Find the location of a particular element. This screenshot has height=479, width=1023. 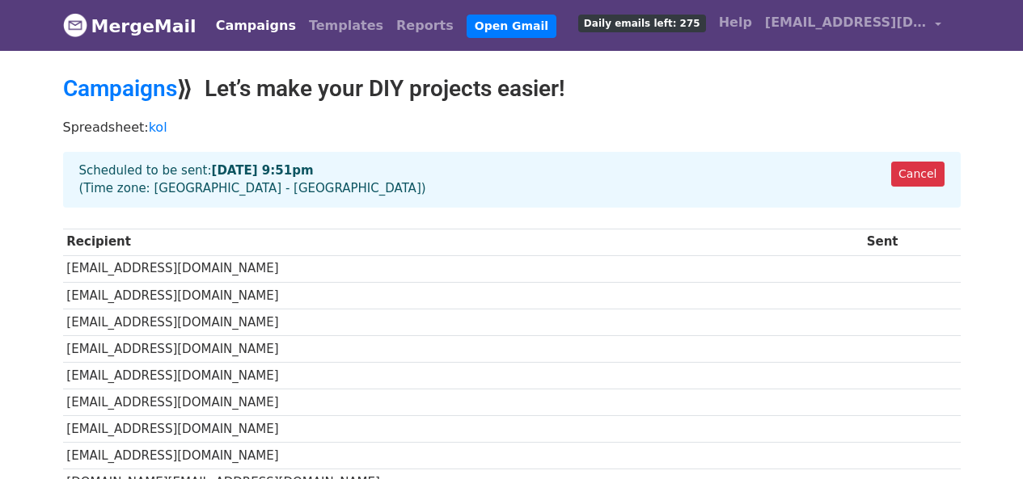

h2: ⟫ Let’s make your DIY projects easier! is located at coordinates (512, 89).